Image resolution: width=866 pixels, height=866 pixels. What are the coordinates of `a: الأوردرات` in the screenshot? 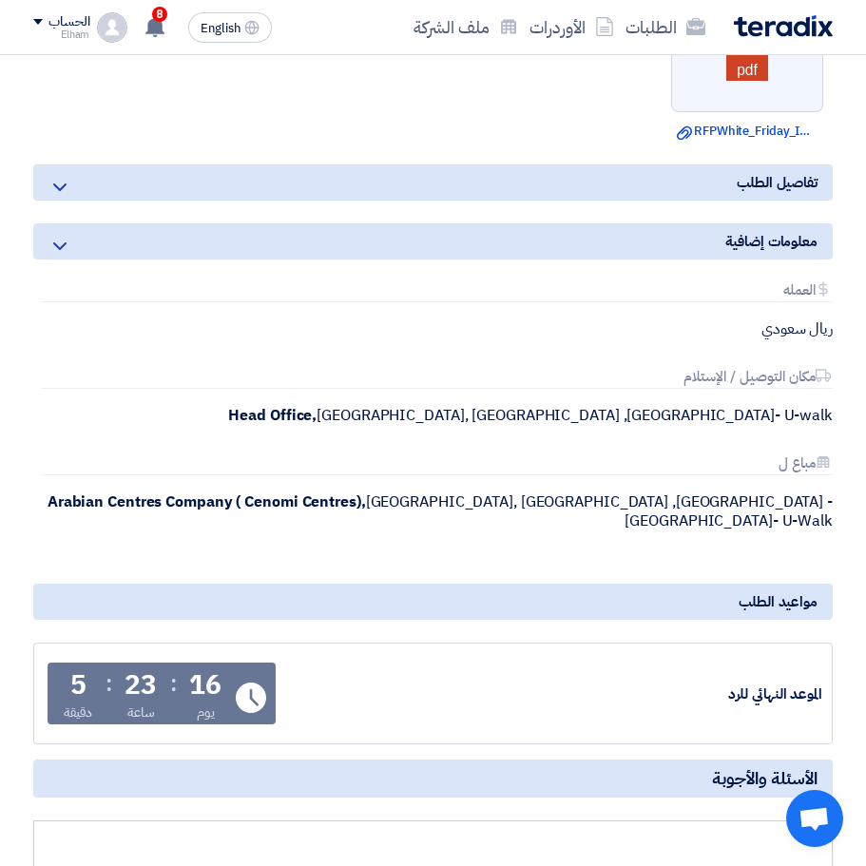 It's located at (571, 27).